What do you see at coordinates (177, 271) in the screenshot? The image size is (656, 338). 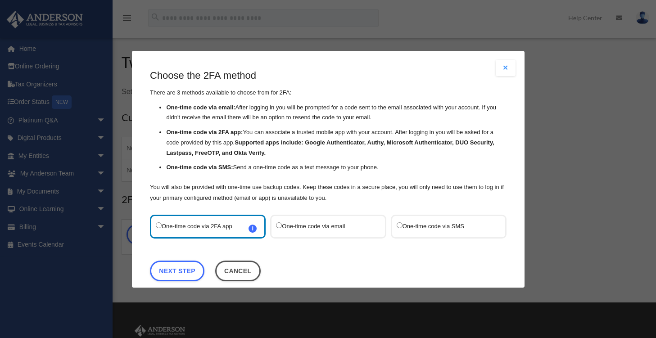 I see `a: Next Step` at bounding box center [177, 271].